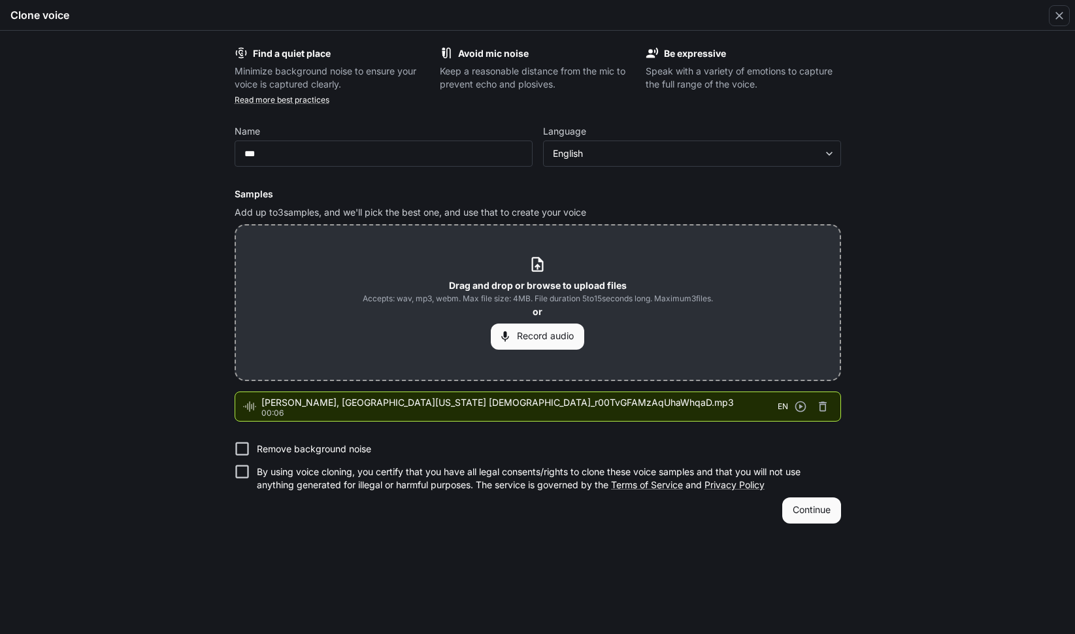 This screenshot has height=634, width=1075. I want to click on p: Add up to 3 samples, and we'll pick the best one, and use that to create your voice, so click(538, 212).